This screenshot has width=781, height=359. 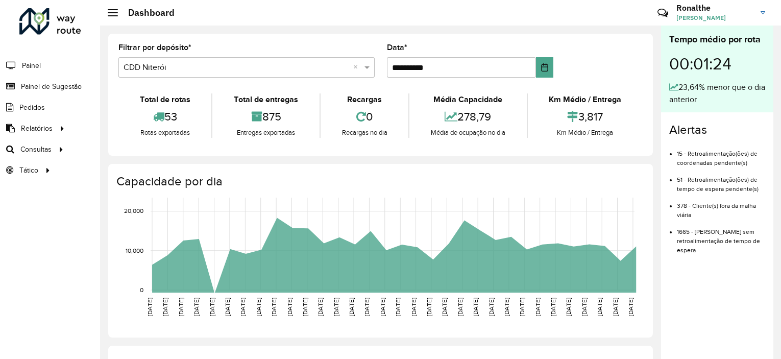 I want to click on li: 51 - Retroalimentação(ões) de tempo de espera pendente(s), so click(x=721, y=180).